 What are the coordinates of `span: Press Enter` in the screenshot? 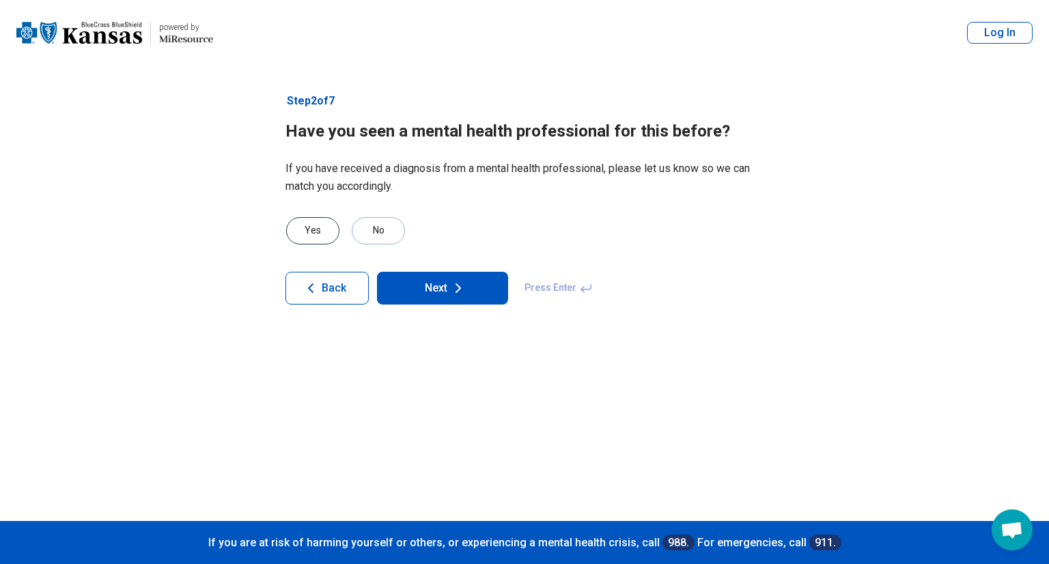 It's located at (559, 288).